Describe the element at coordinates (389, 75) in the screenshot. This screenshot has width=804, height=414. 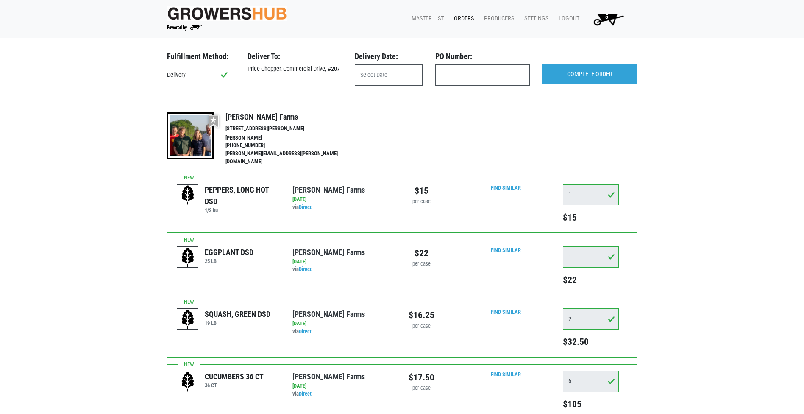
I see `input: Select Date` at that location.